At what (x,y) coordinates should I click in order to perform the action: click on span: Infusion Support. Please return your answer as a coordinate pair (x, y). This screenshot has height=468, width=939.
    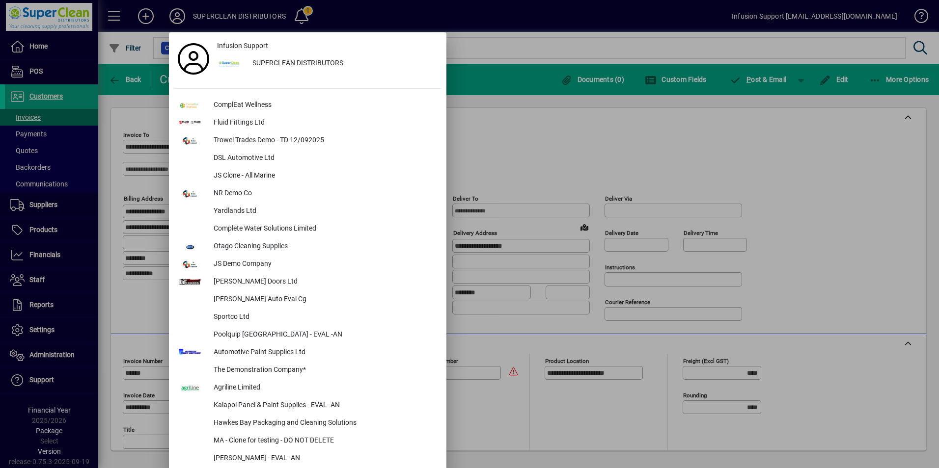
    Looking at the image, I should click on (243, 46).